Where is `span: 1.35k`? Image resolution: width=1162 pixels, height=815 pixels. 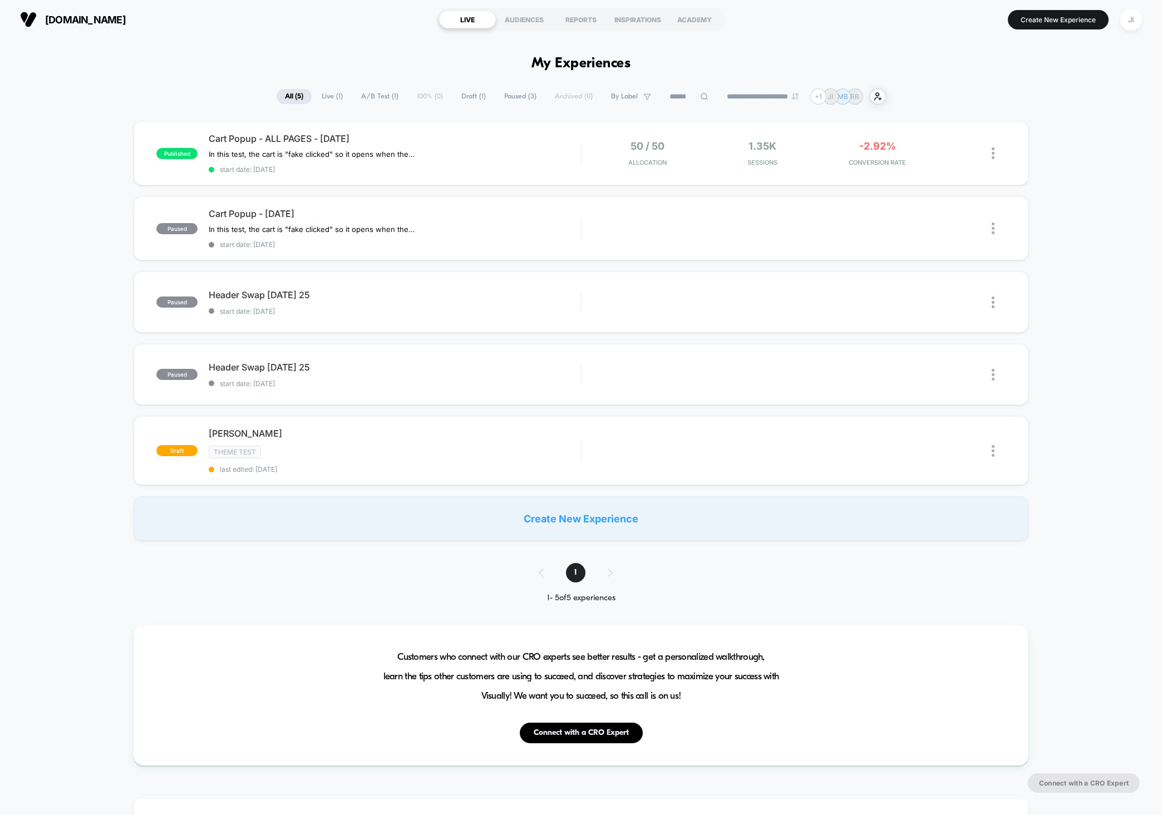 span: 1.35k is located at coordinates (762, 146).